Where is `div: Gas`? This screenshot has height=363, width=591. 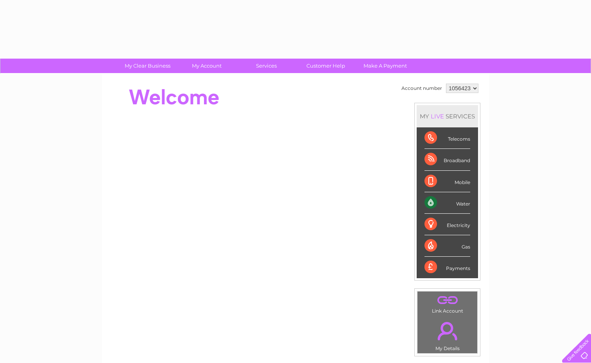
div: Gas is located at coordinates (447, 246).